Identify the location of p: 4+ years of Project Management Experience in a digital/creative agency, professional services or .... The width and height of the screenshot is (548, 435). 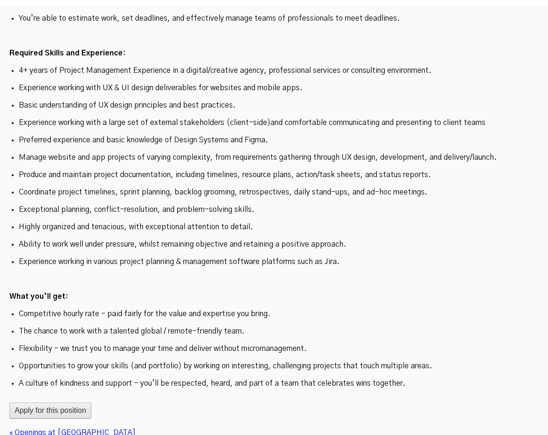
(274, 70).